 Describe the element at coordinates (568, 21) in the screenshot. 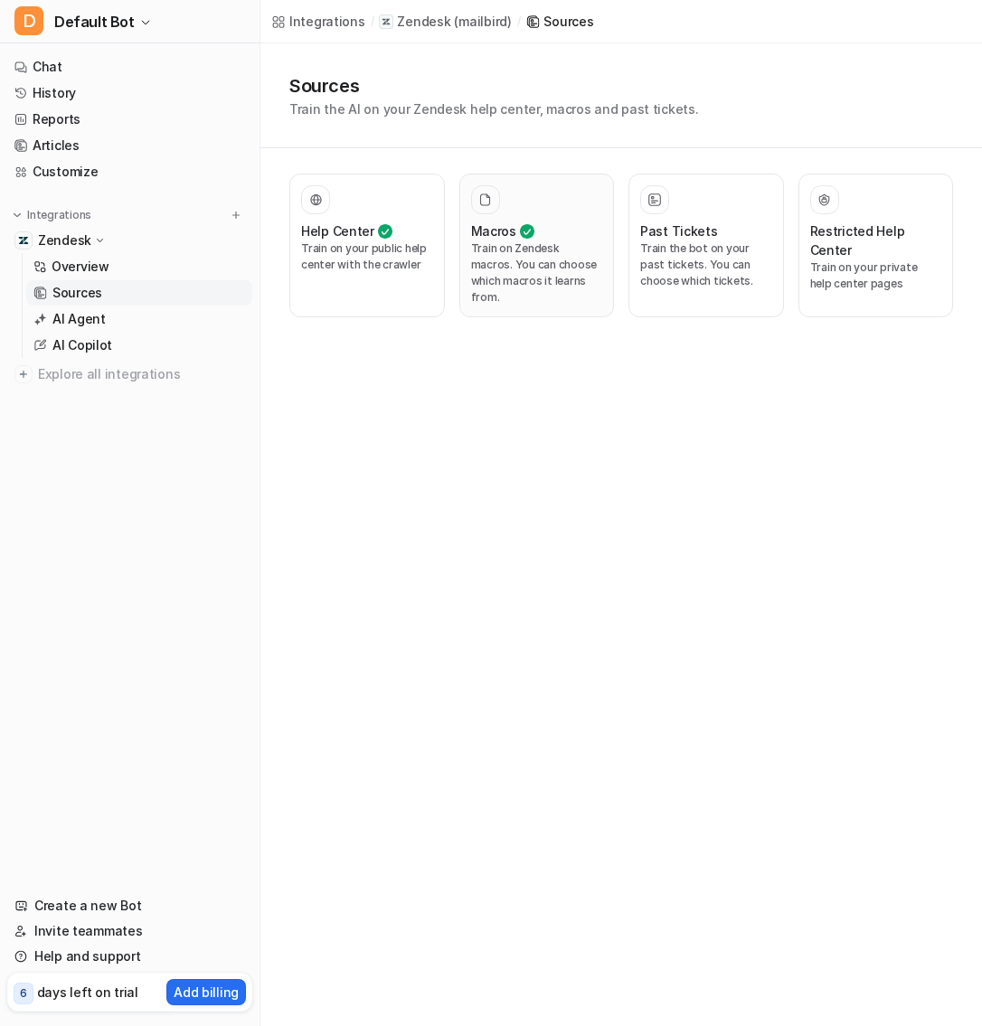

I see `div: Sources` at that location.